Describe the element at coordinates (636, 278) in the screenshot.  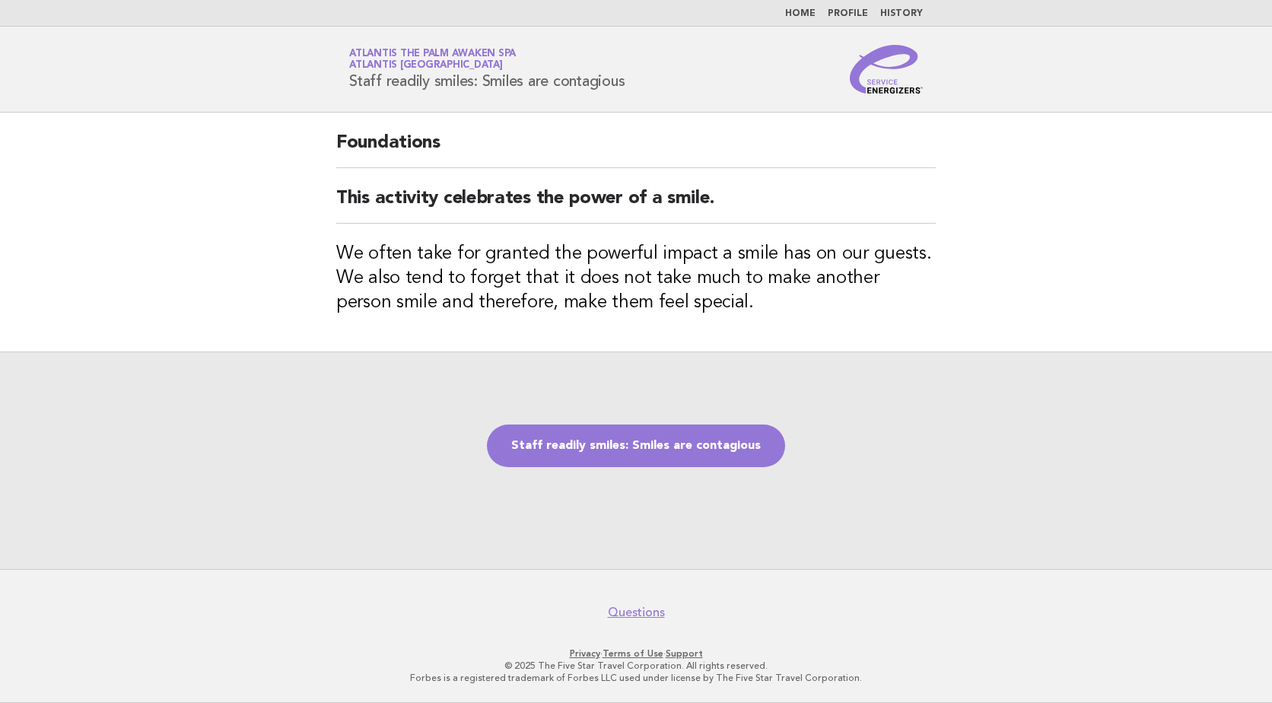
I see `h3: We often take for granted the powerful impact a smile has on our guests. We also tend to forget t...` at that location.